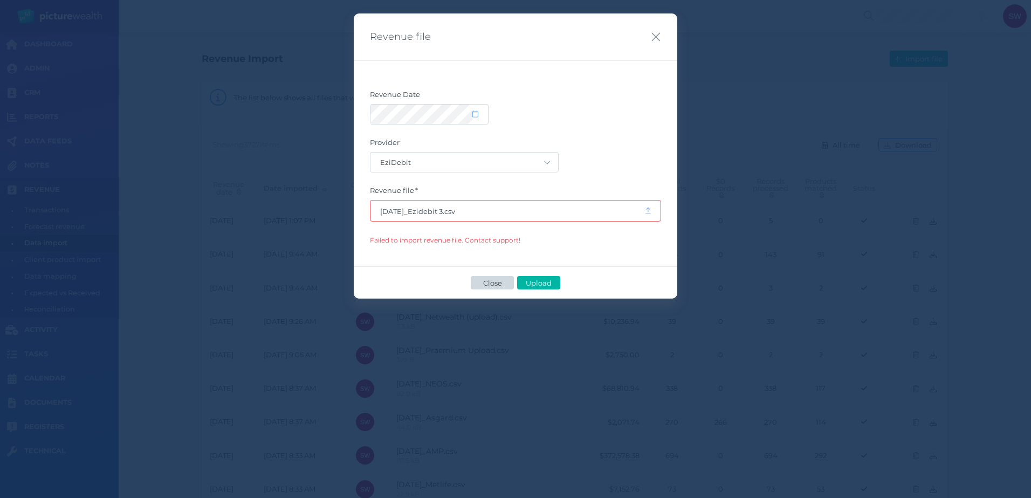  I want to click on span: Close, so click(492, 283).